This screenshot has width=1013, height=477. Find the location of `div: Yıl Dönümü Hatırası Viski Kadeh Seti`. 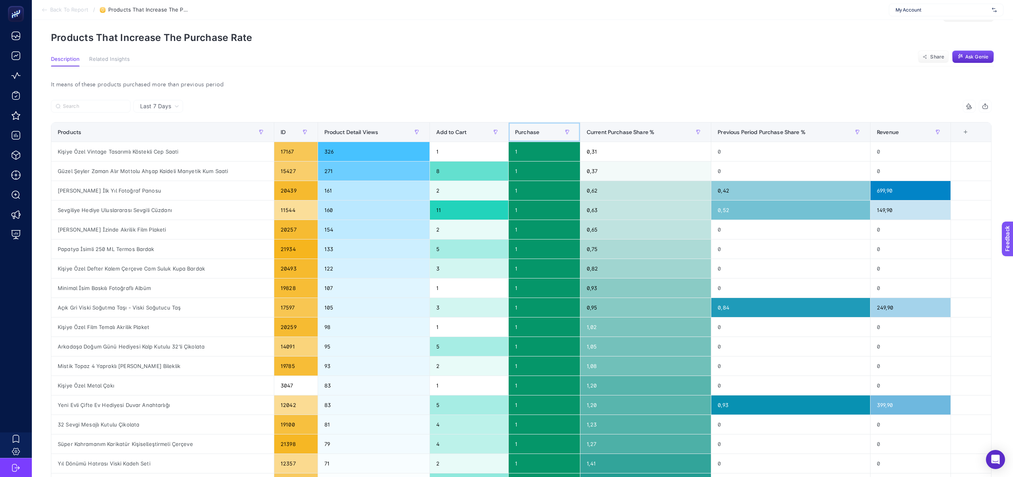

div: Yıl Dönümü Hatırası Viski Kadeh Seti is located at coordinates (162, 463).